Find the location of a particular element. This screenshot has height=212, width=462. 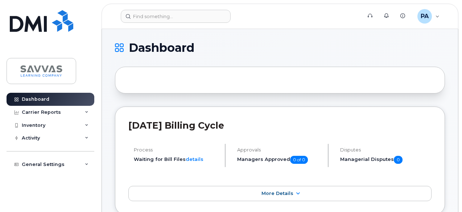

h4: Approvals is located at coordinates (280, 150).